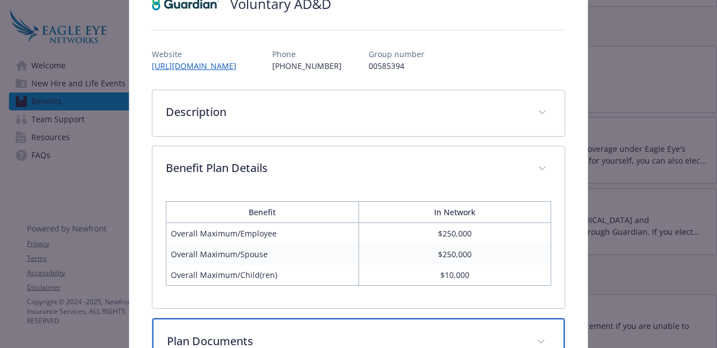  Describe the element at coordinates (358, 113) in the screenshot. I see `div: Description` at that location.